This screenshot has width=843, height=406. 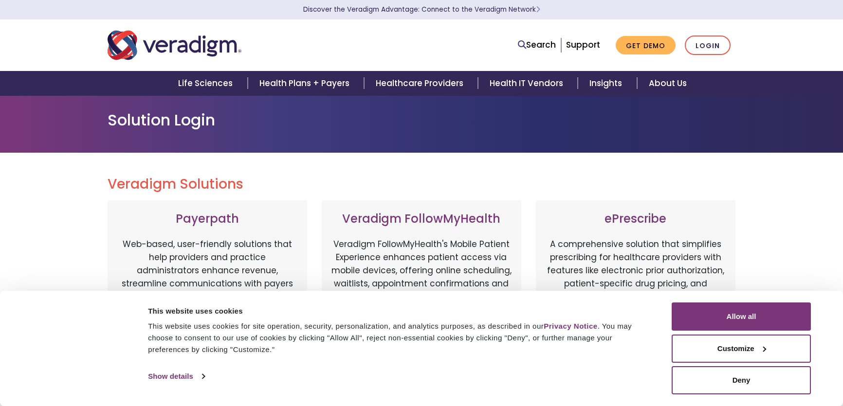 I want to click on p: Veradigm FollowMyHealth's Mobile Patient Experience enhances patient access via mobile devices, o..., so click(x=422, y=284).